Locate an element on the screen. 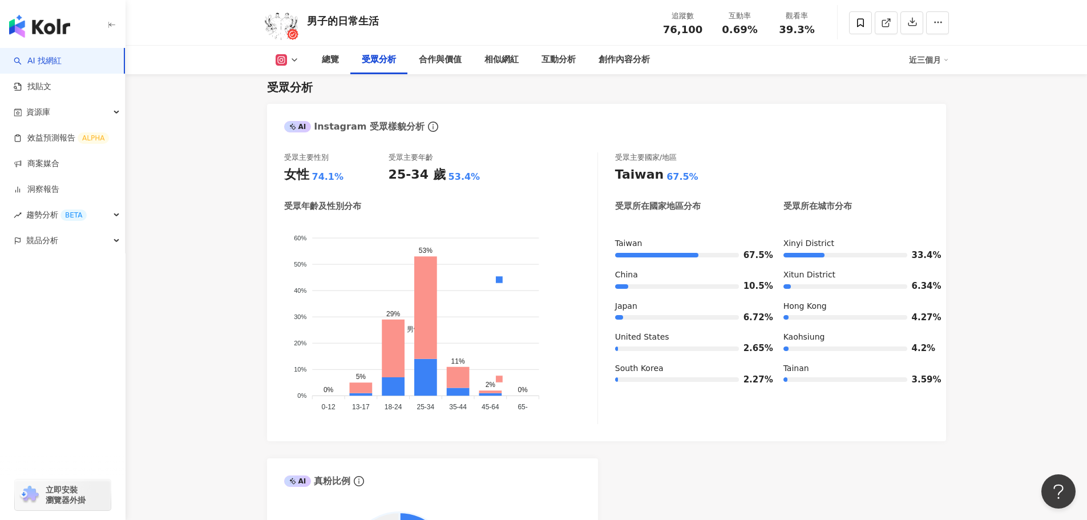  tspan: 35-44 is located at coordinates (457, 407).